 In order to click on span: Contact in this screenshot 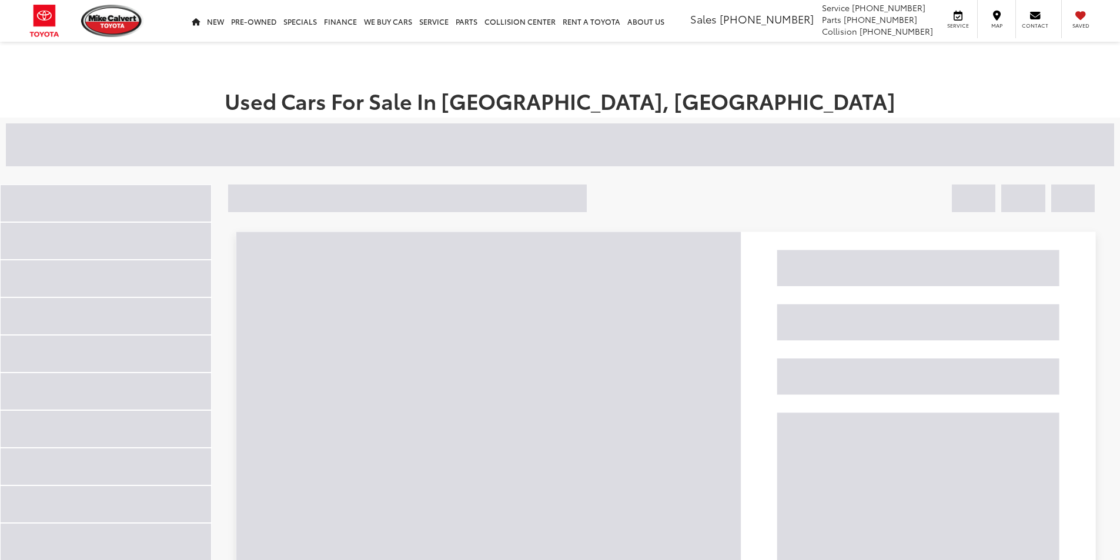, I will do `click(1035, 25)`.